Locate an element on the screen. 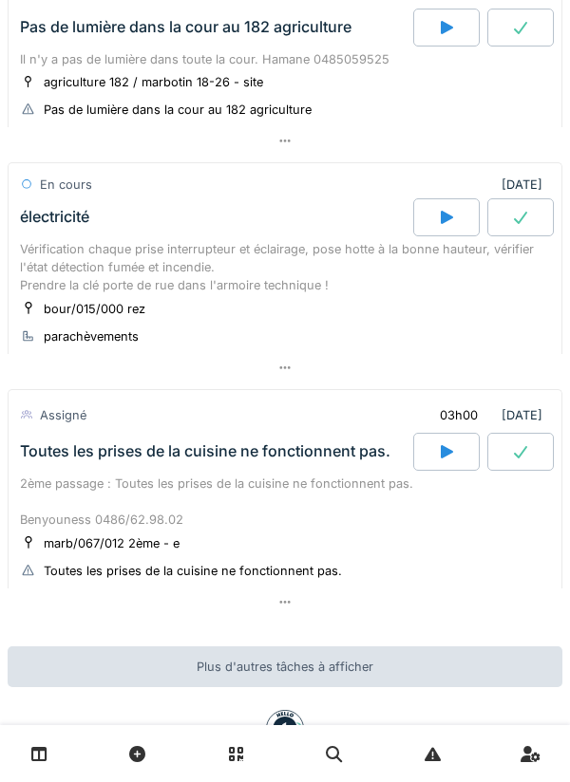  div: En cours is located at coordinates (66, 184).